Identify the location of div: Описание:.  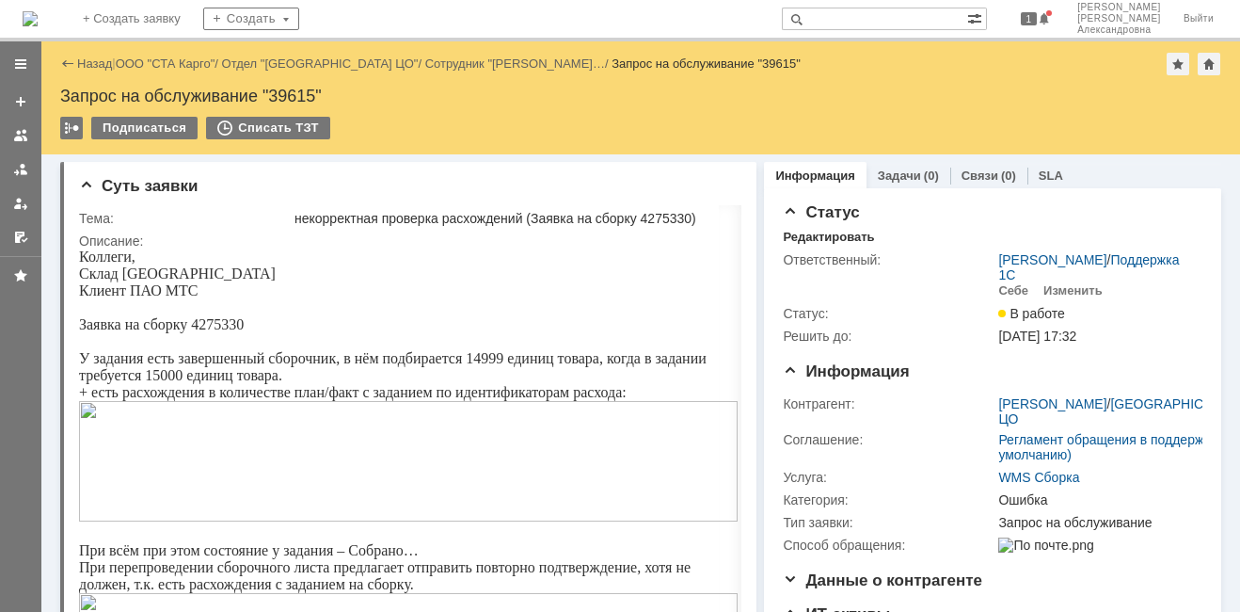
(408, 241).